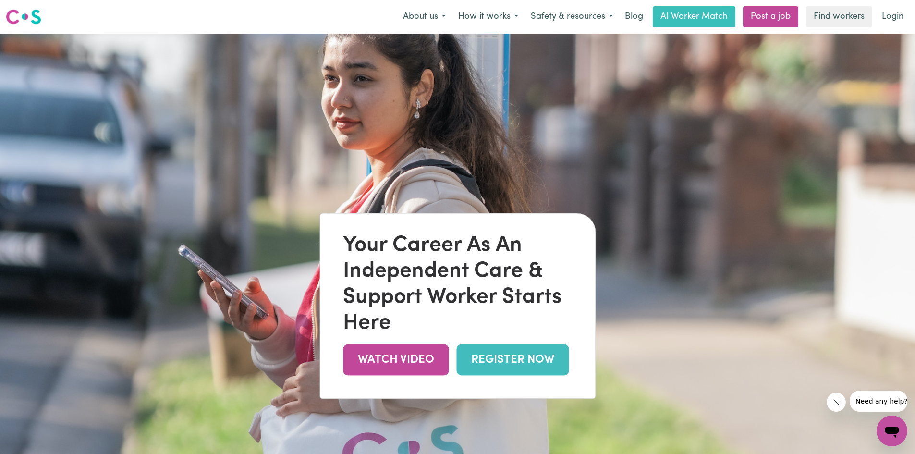 The height and width of the screenshot is (454, 915). I want to click on a: WATCH VIDEO, so click(396, 359).